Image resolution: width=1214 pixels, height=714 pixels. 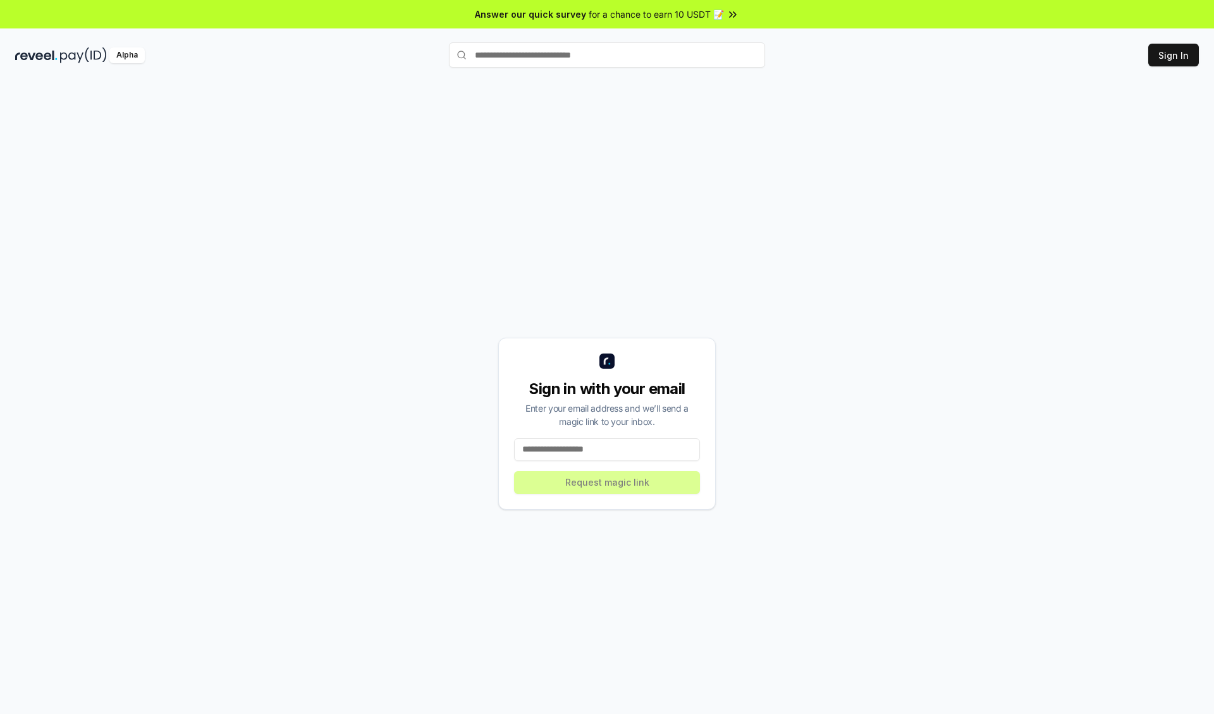 What do you see at coordinates (607, 389) in the screenshot?
I see `div: Sign in with your email` at bounding box center [607, 389].